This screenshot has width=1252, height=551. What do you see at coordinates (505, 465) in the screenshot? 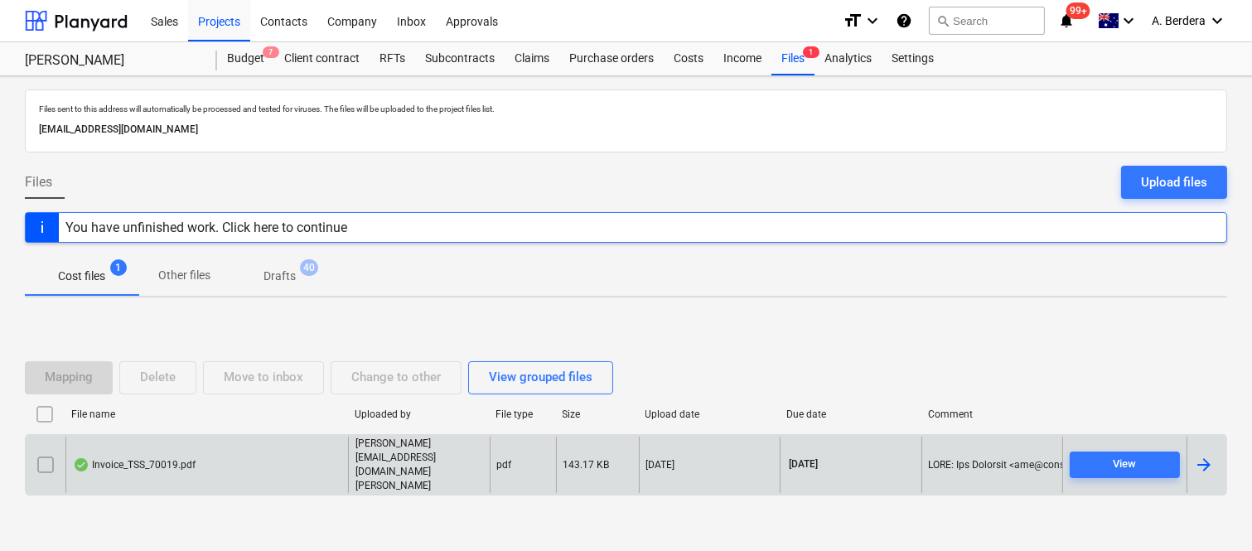
I see `div: pdf` at bounding box center [505, 465].